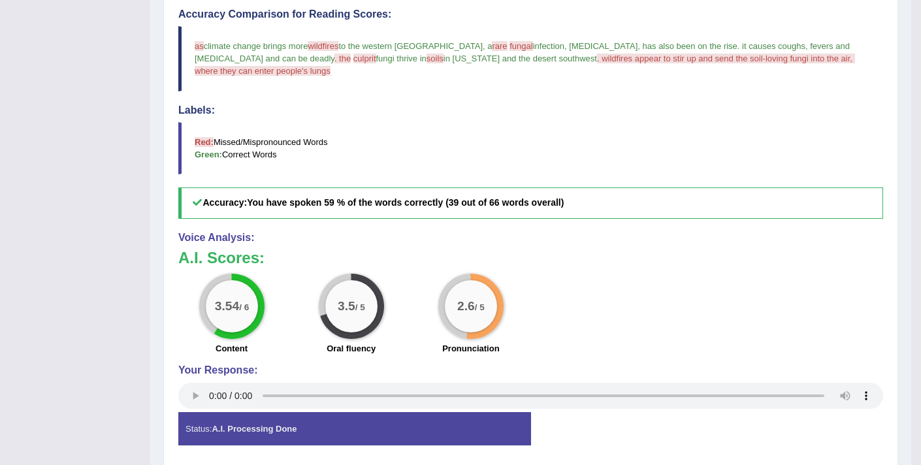  What do you see at coordinates (355, 429) in the screenshot?
I see `div: Status:` at bounding box center [355, 429].